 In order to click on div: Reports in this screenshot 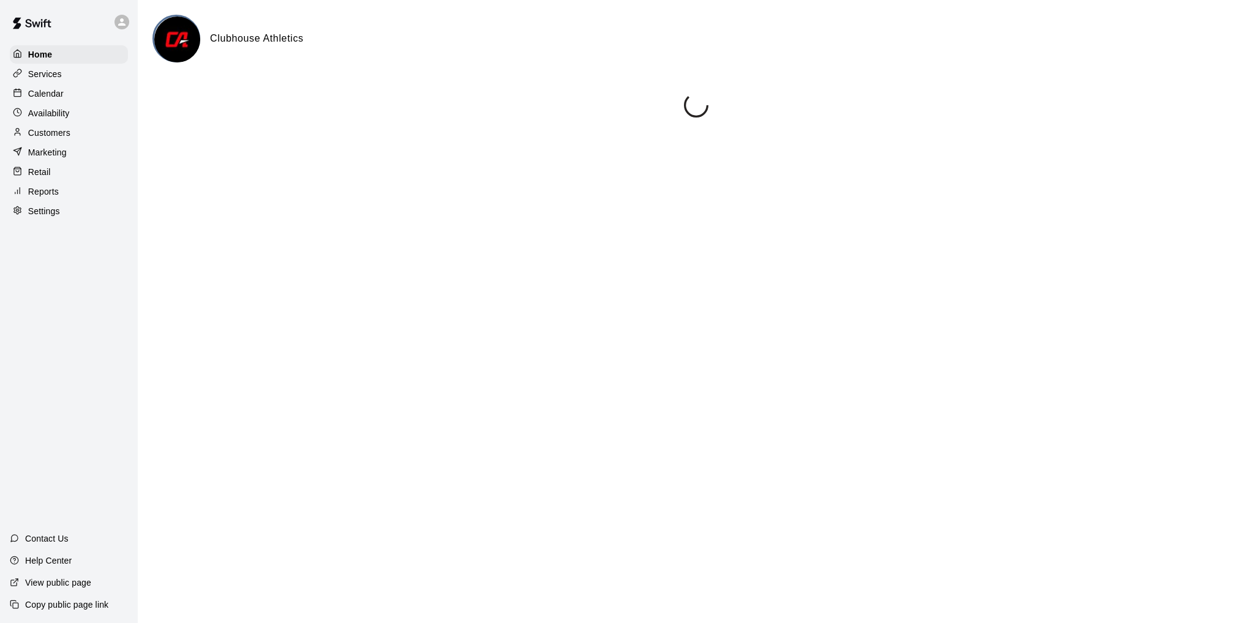, I will do `click(69, 192)`.